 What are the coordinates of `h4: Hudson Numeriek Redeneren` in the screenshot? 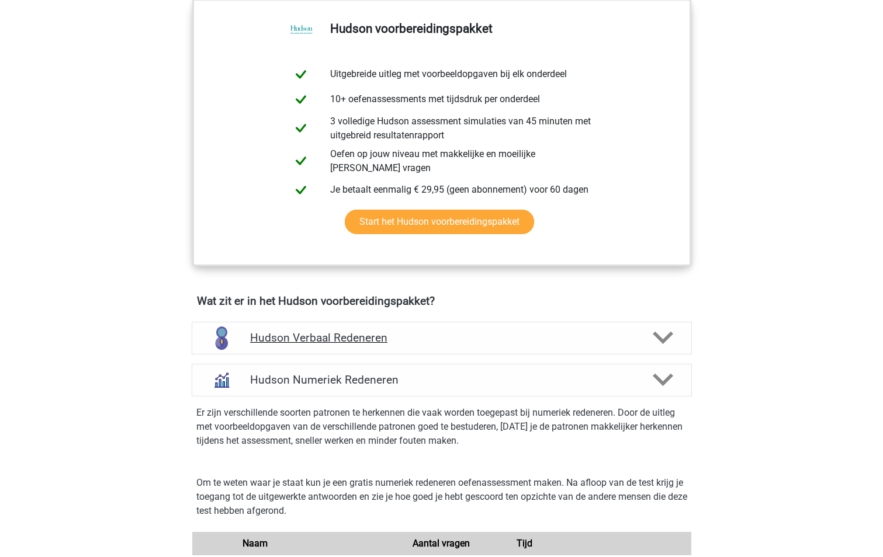 It's located at (441, 380).